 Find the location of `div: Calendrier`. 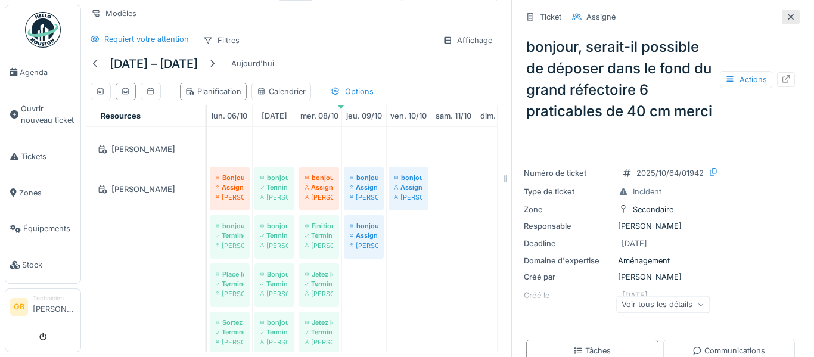

div: Calendrier is located at coordinates (281, 91).